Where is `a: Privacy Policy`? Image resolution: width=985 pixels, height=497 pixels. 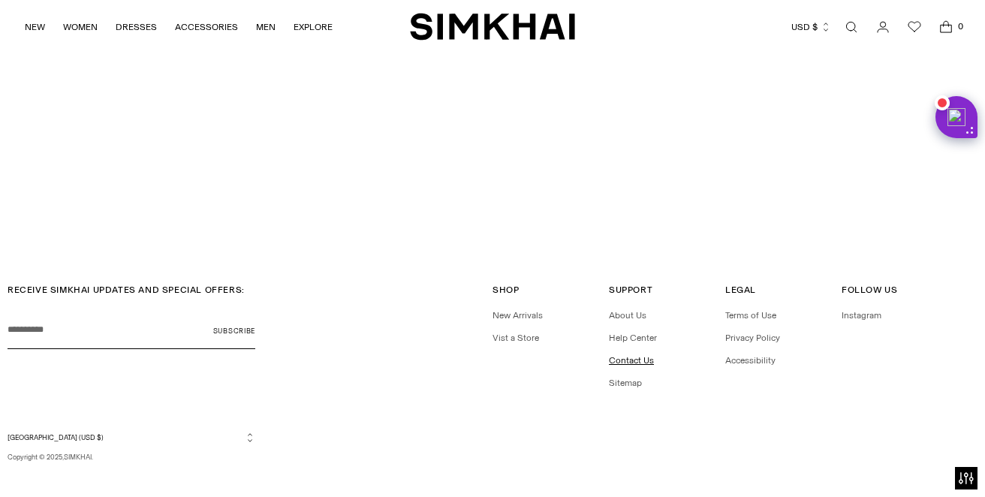 a: Privacy Policy is located at coordinates (753, 338).